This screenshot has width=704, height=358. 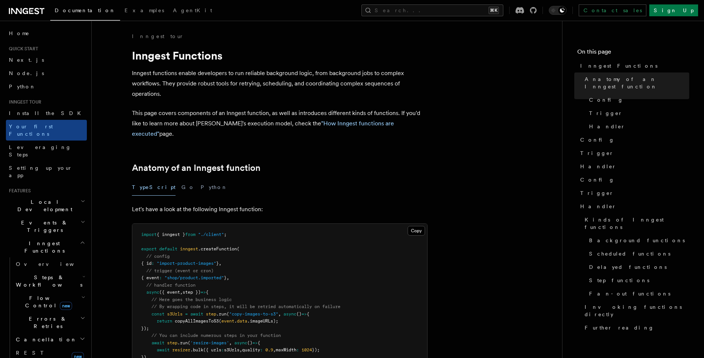 What do you see at coordinates (638, 280) in the screenshot?
I see `a: Step functions` at bounding box center [638, 280].